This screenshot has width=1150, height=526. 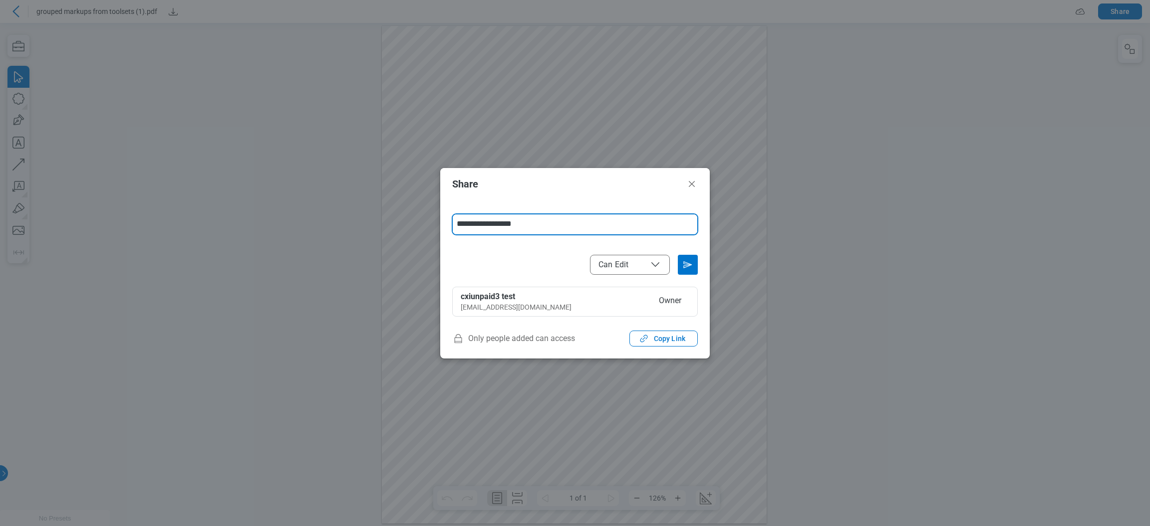 I want to click on button: File Access, so click(x=630, y=265).